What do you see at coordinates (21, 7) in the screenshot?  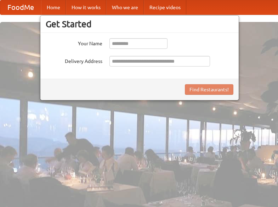 I see `a: FoodMe` at bounding box center [21, 7].